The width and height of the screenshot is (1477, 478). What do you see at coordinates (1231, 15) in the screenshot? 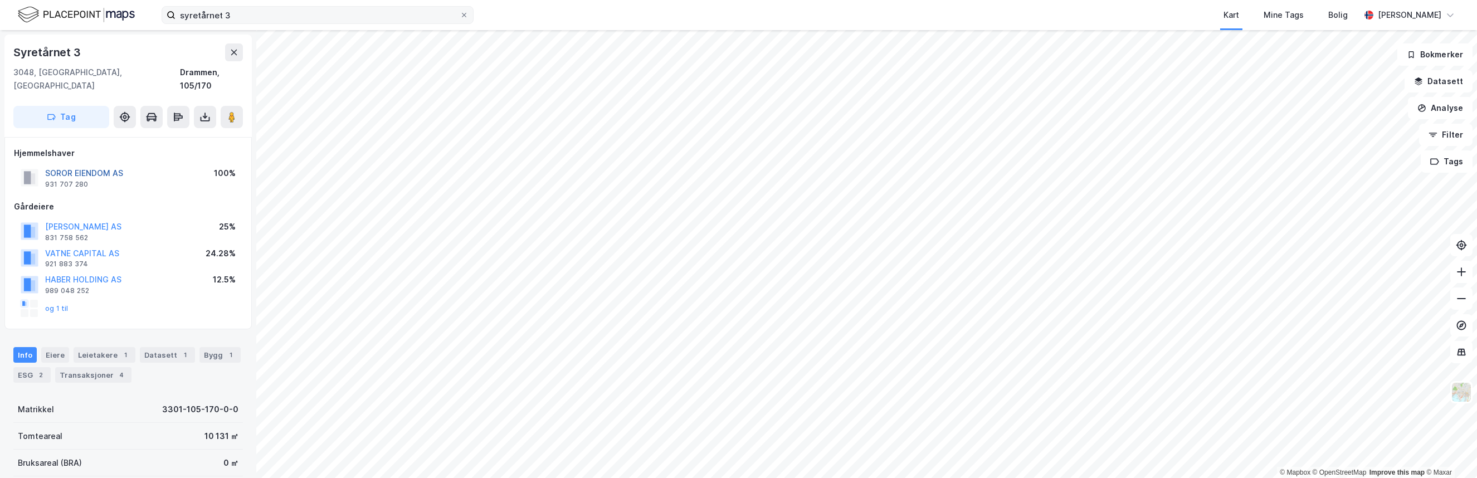
I see `div: Kart` at bounding box center [1231, 15].